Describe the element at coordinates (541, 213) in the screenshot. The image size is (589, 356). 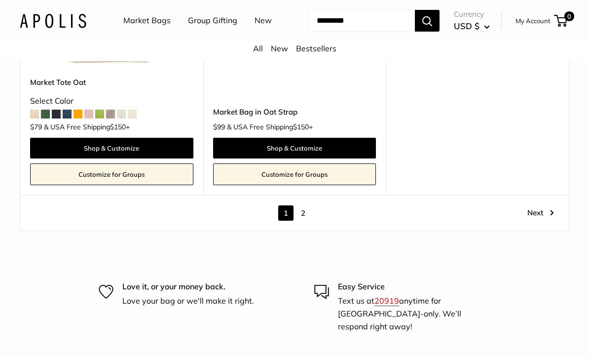
I see `a: Next` at that location.